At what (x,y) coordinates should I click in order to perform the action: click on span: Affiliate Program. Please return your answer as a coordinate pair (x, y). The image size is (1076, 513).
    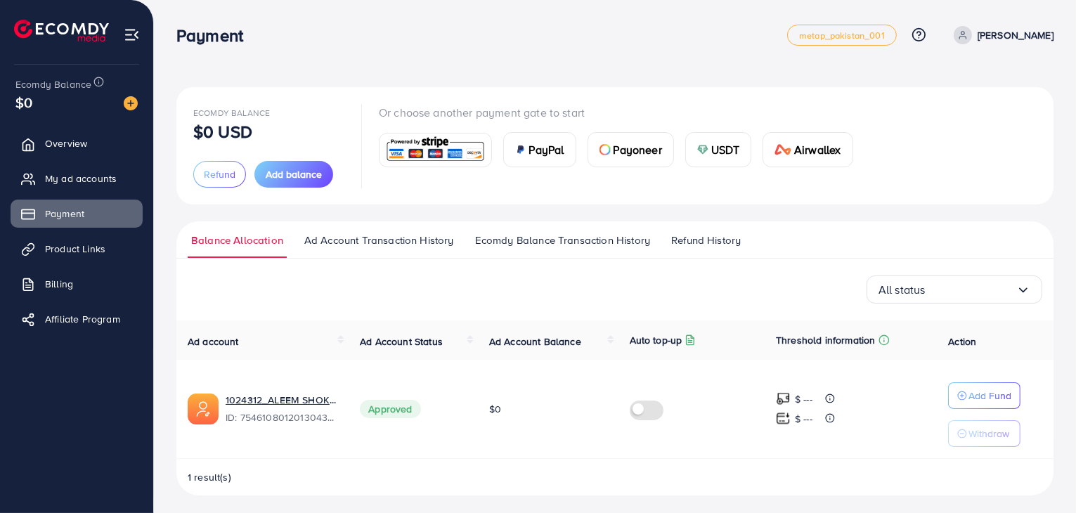
    Looking at the image, I should click on (82, 319).